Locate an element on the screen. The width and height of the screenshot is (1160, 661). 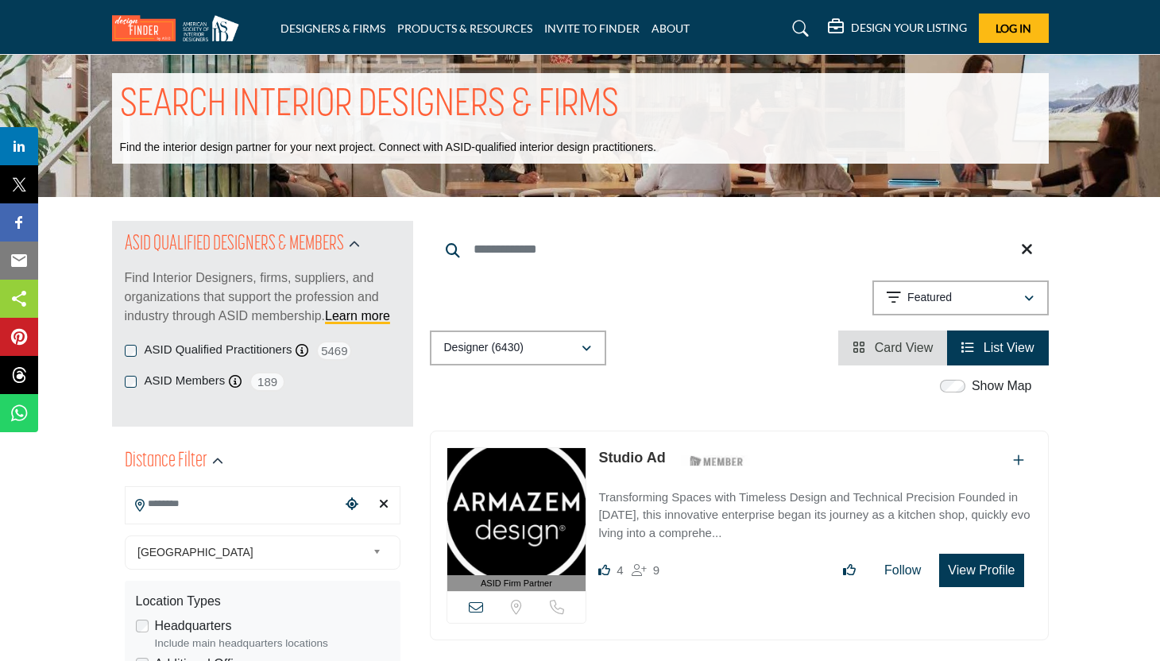
label: Show Map is located at coordinates (1002, 386).